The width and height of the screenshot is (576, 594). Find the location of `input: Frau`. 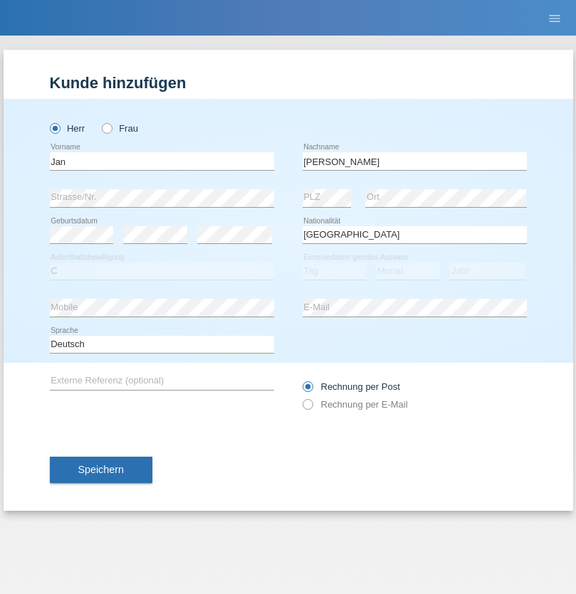

input: Frau is located at coordinates (106, 127).